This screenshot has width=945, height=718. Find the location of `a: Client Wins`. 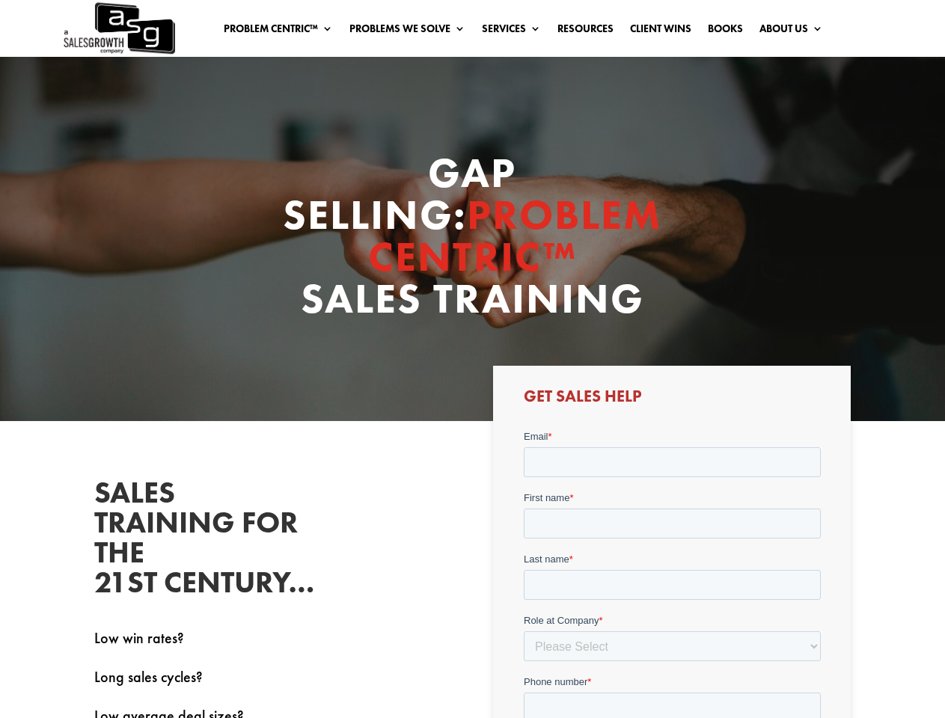

a: Client Wins is located at coordinates (661, 31).